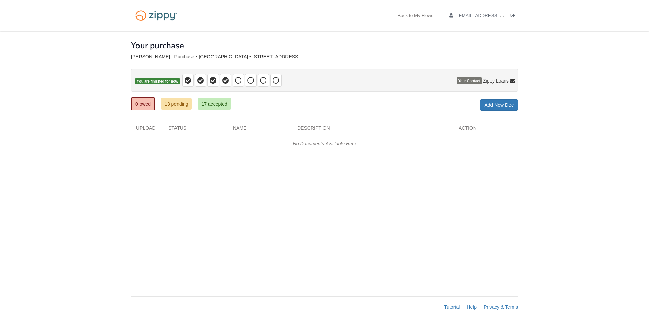 This screenshot has width=649, height=324. Describe the element at coordinates (497, 15) in the screenshot. I see `span: s.dorsey5@hotmail.com` at that location.